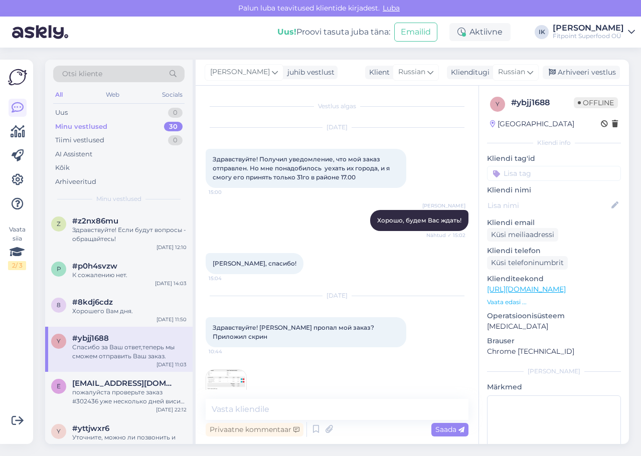 This screenshot has width=641, height=456. I want to click on span: #ybjj1688, so click(90, 339).